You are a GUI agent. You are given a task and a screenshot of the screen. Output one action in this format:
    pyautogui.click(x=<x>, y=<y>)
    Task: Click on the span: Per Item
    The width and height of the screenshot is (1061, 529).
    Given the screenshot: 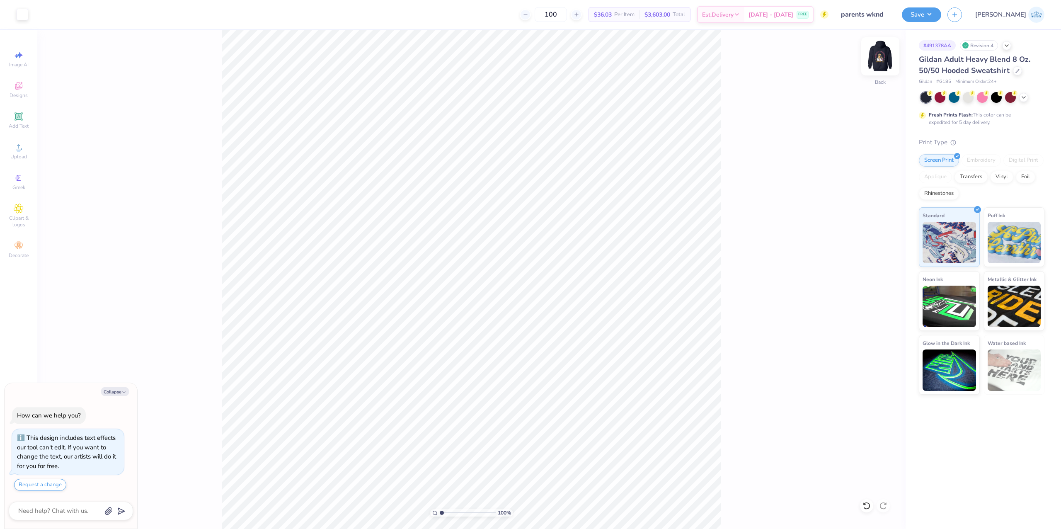 What is the action you would take?
    pyautogui.click(x=624, y=15)
    